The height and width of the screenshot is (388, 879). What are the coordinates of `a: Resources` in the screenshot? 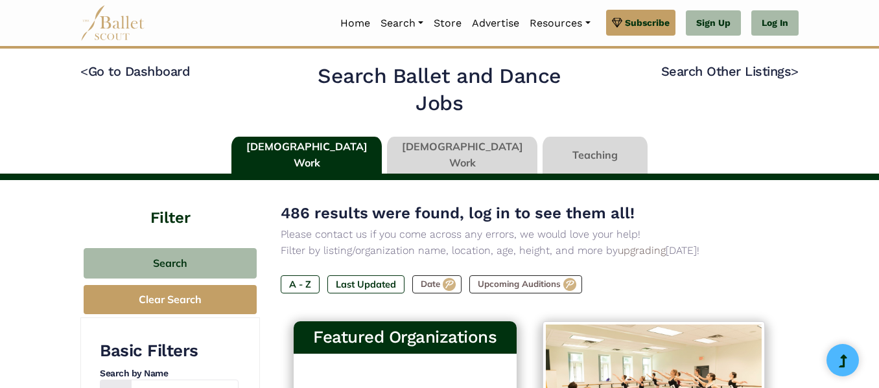 It's located at (560, 23).